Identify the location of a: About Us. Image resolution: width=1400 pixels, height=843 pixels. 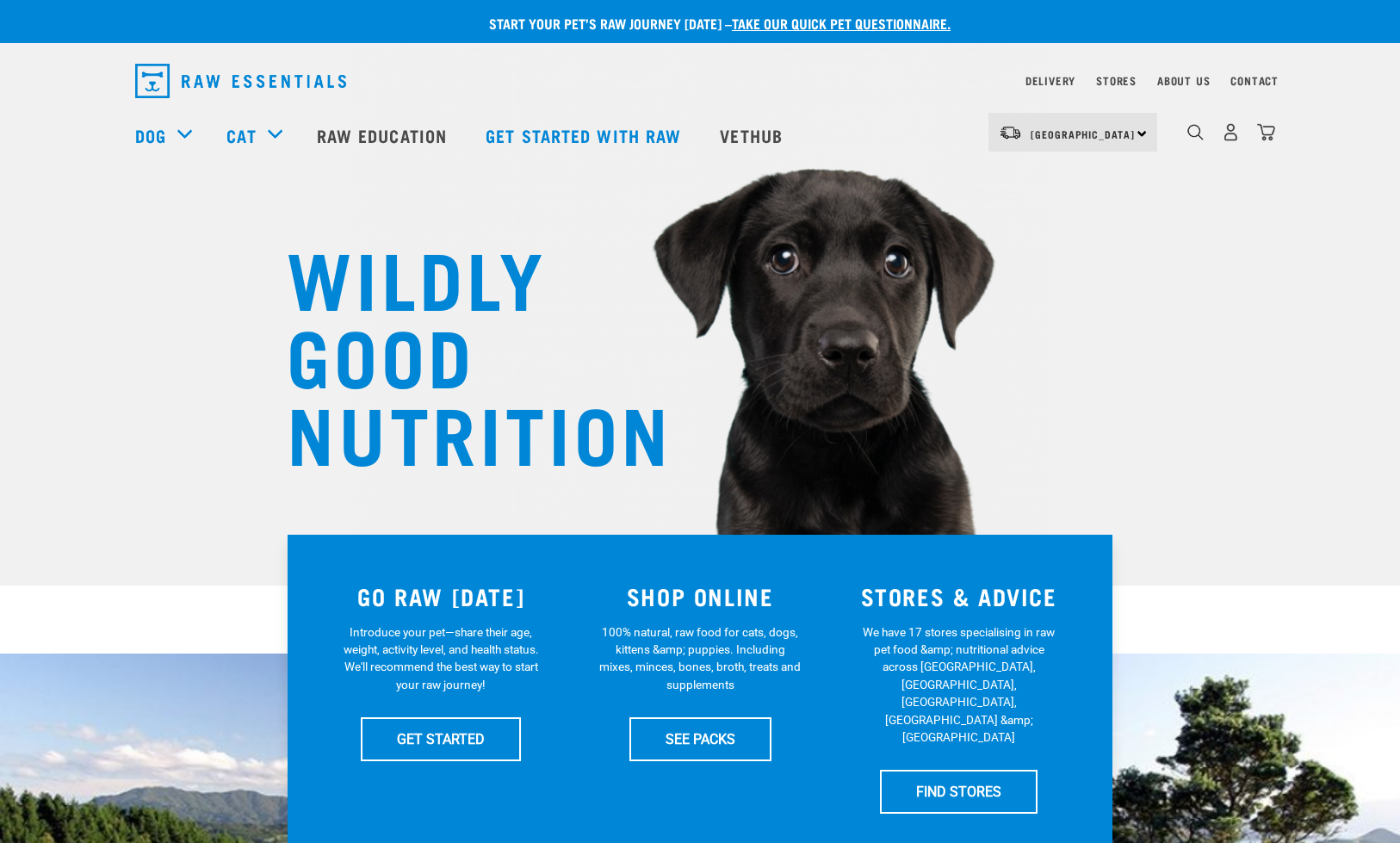
(1183, 80).